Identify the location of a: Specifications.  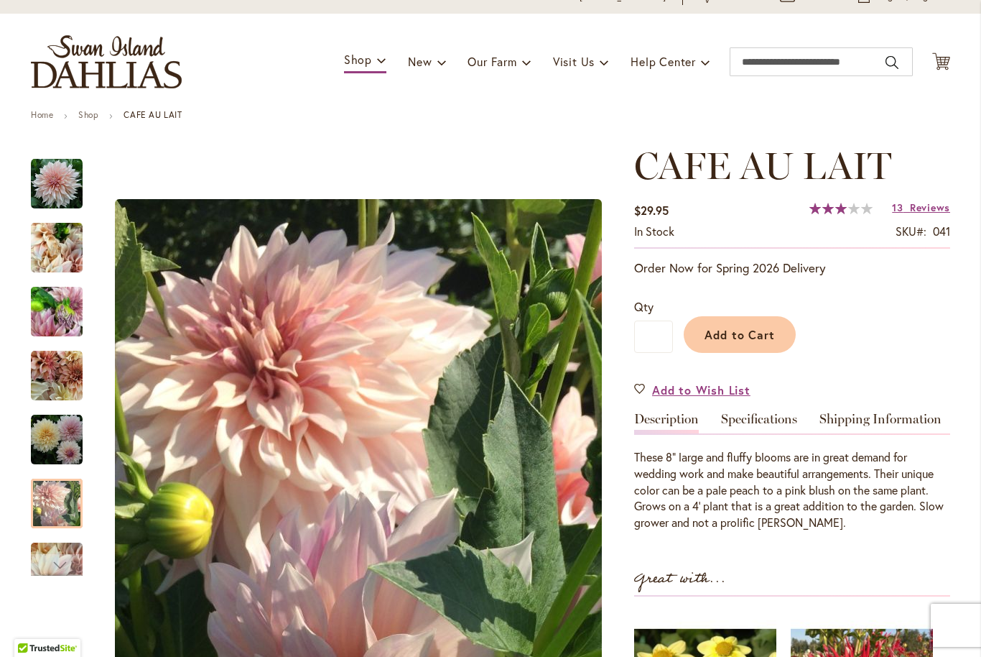
(759, 422).